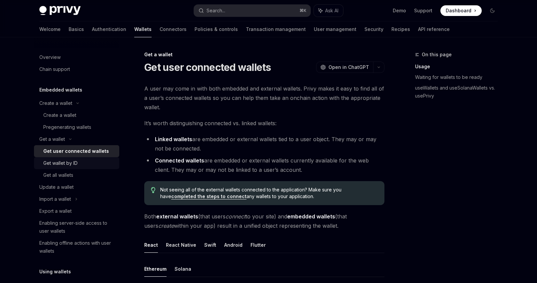 The height and width of the screenshot is (283, 537). I want to click on button: Open in ChatGPT, so click(345, 67).